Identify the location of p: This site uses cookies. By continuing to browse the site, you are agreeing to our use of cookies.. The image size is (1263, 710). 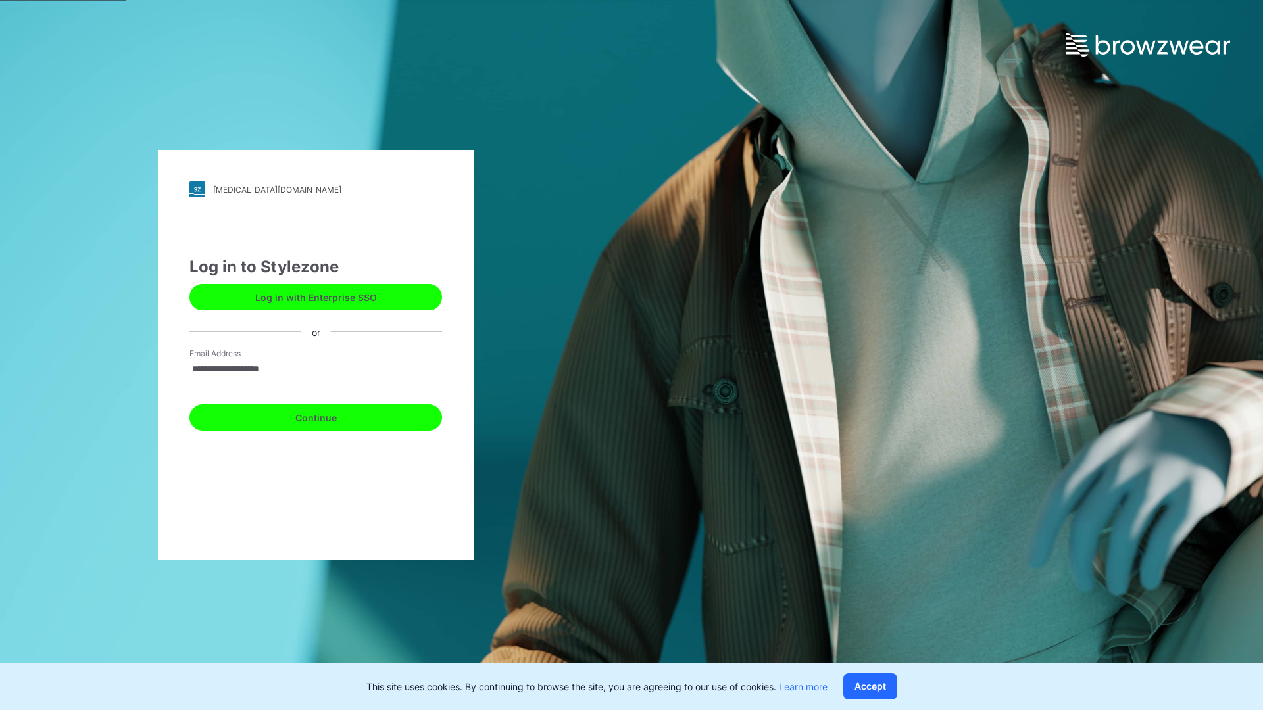
(597, 687).